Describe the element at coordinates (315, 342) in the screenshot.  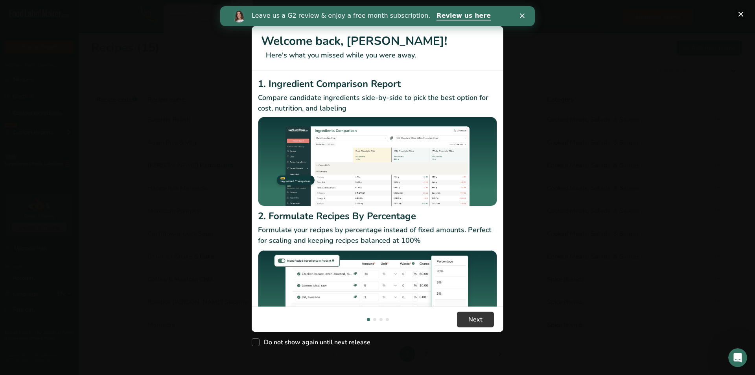
I see `span: Do not show again until next release` at that location.